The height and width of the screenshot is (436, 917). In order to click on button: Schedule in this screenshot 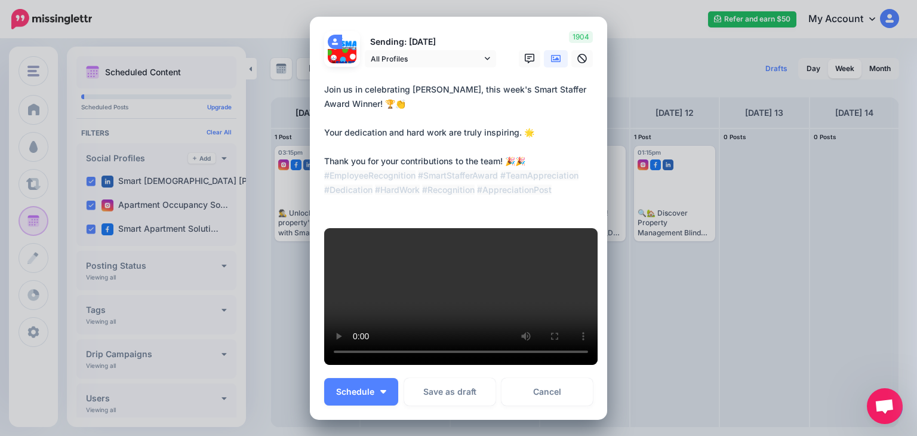, I will do `click(361, 392)`.